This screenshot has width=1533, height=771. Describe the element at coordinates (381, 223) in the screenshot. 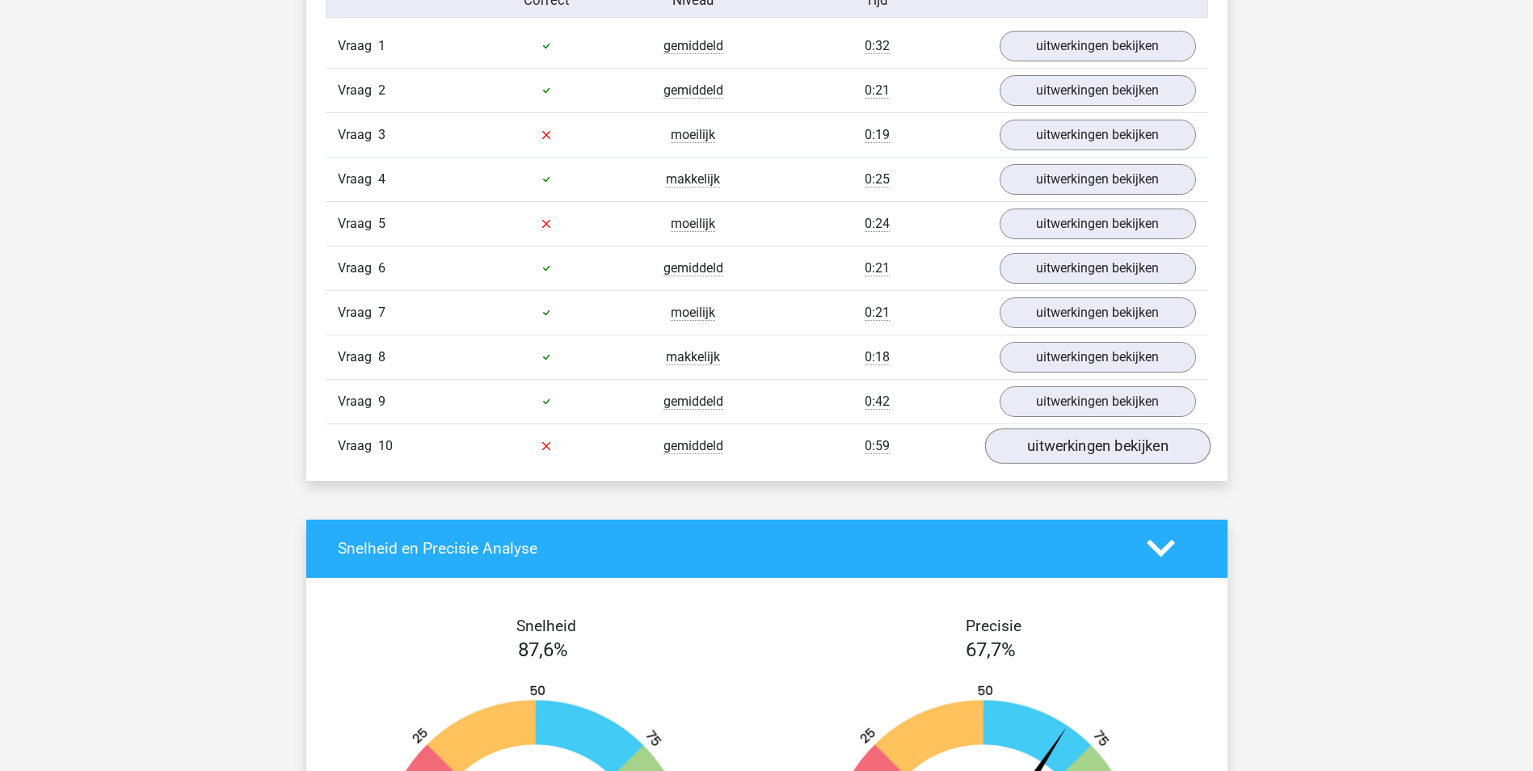

I see `span: 5` at that location.